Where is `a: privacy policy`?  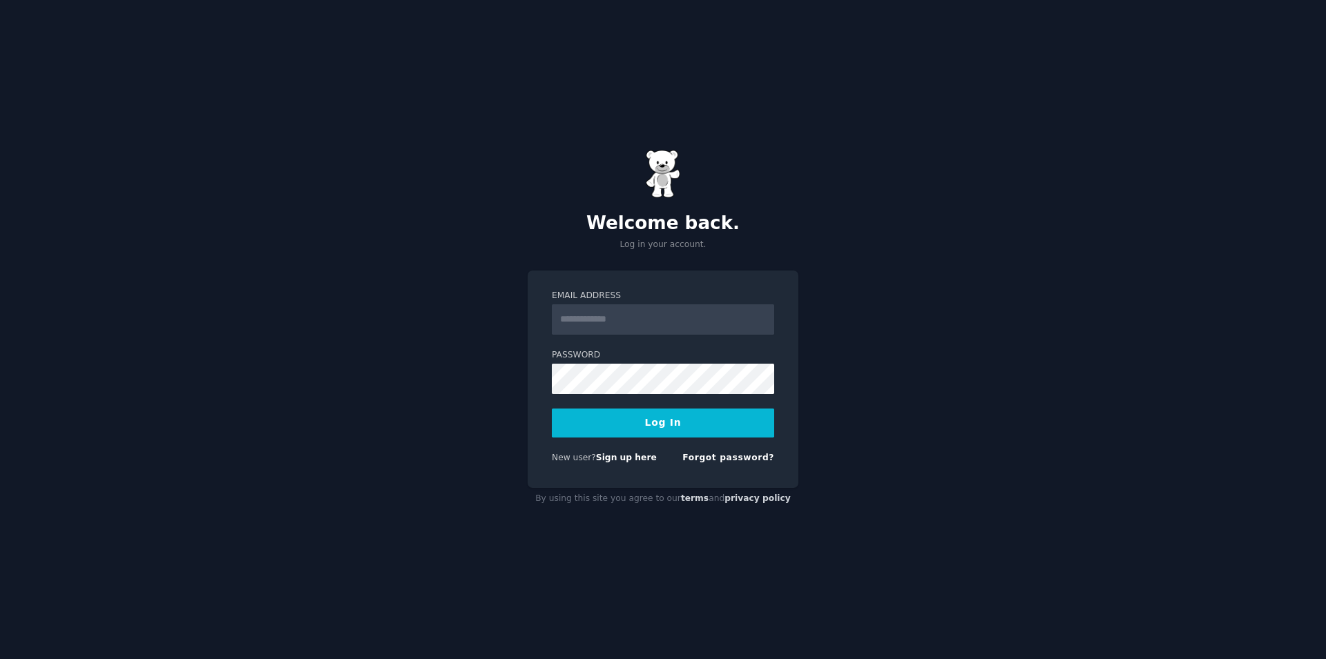 a: privacy policy is located at coordinates (757, 499).